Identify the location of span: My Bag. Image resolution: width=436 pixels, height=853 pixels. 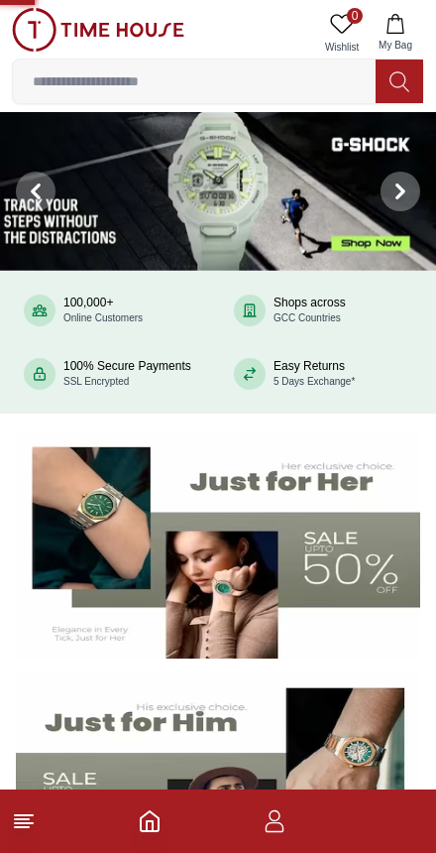
(396, 45).